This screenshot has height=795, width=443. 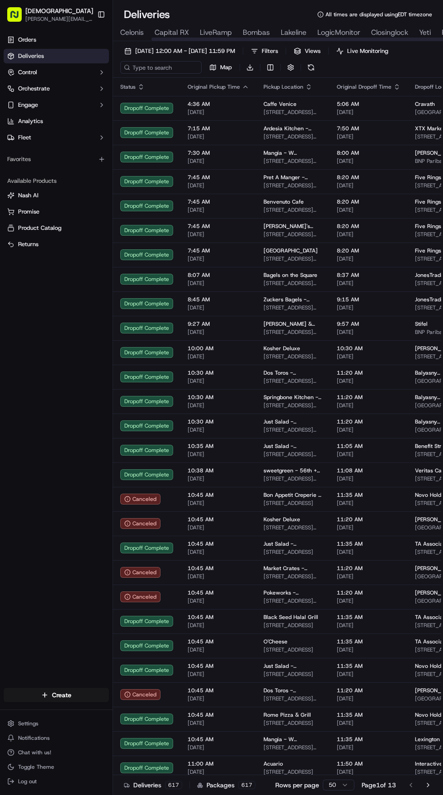 I want to click on button: Orchestrate, so click(x=56, y=89).